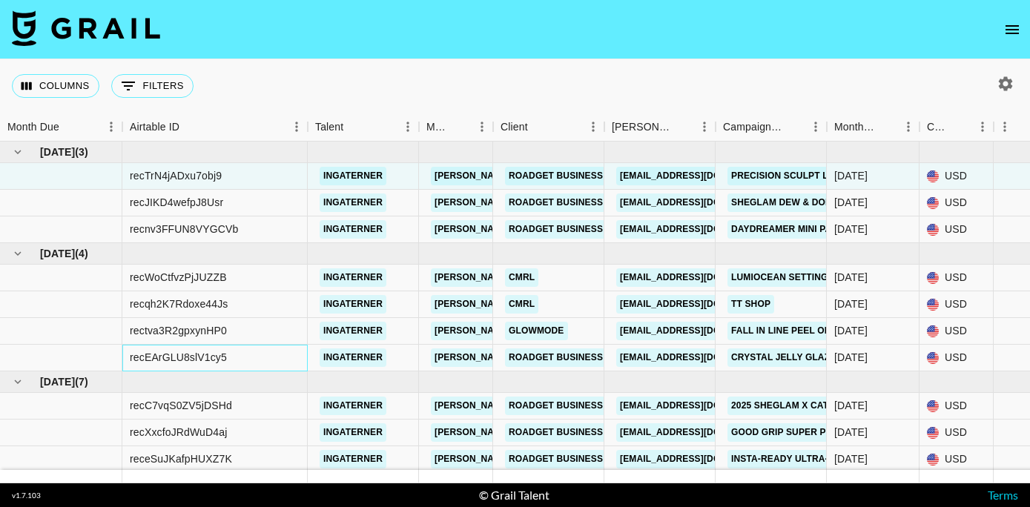 This screenshot has width=1030, height=507. I want to click on div: recJIKD4wefpJ8Usr, so click(176, 202).